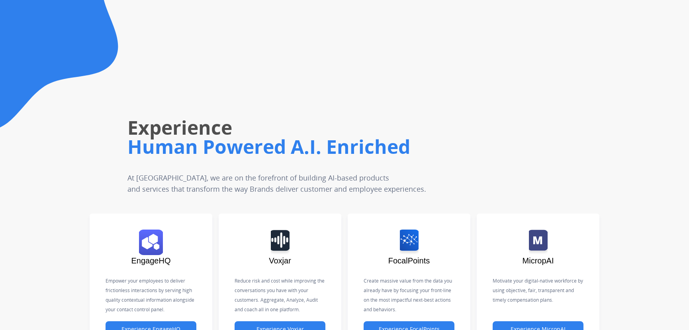  What do you see at coordinates (151, 295) in the screenshot?
I see `p: Empower your employees to deliver frictionless interactions by serving high quality contextual in...` at bounding box center [151, 295].